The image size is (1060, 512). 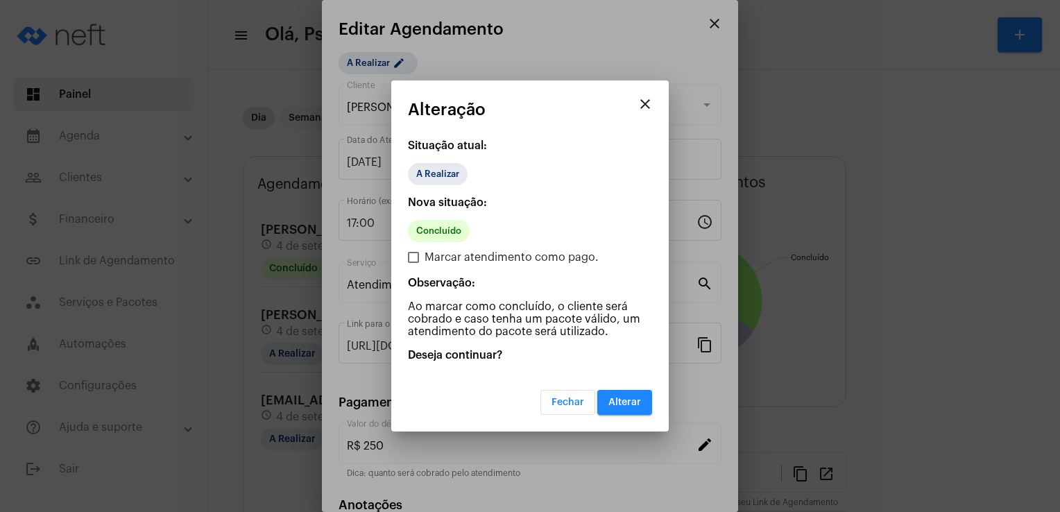 What do you see at coordinates (530, 146) in the screenshot?
I see `p: Situação atual:` at bounding box center [530, 146].